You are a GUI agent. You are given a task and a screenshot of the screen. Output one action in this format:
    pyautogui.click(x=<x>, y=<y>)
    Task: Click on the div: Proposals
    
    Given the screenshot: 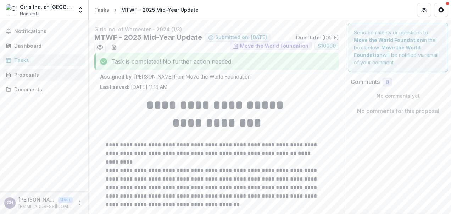 What is the action you would take?
    pyautogui.click(x=47, y=75)
    